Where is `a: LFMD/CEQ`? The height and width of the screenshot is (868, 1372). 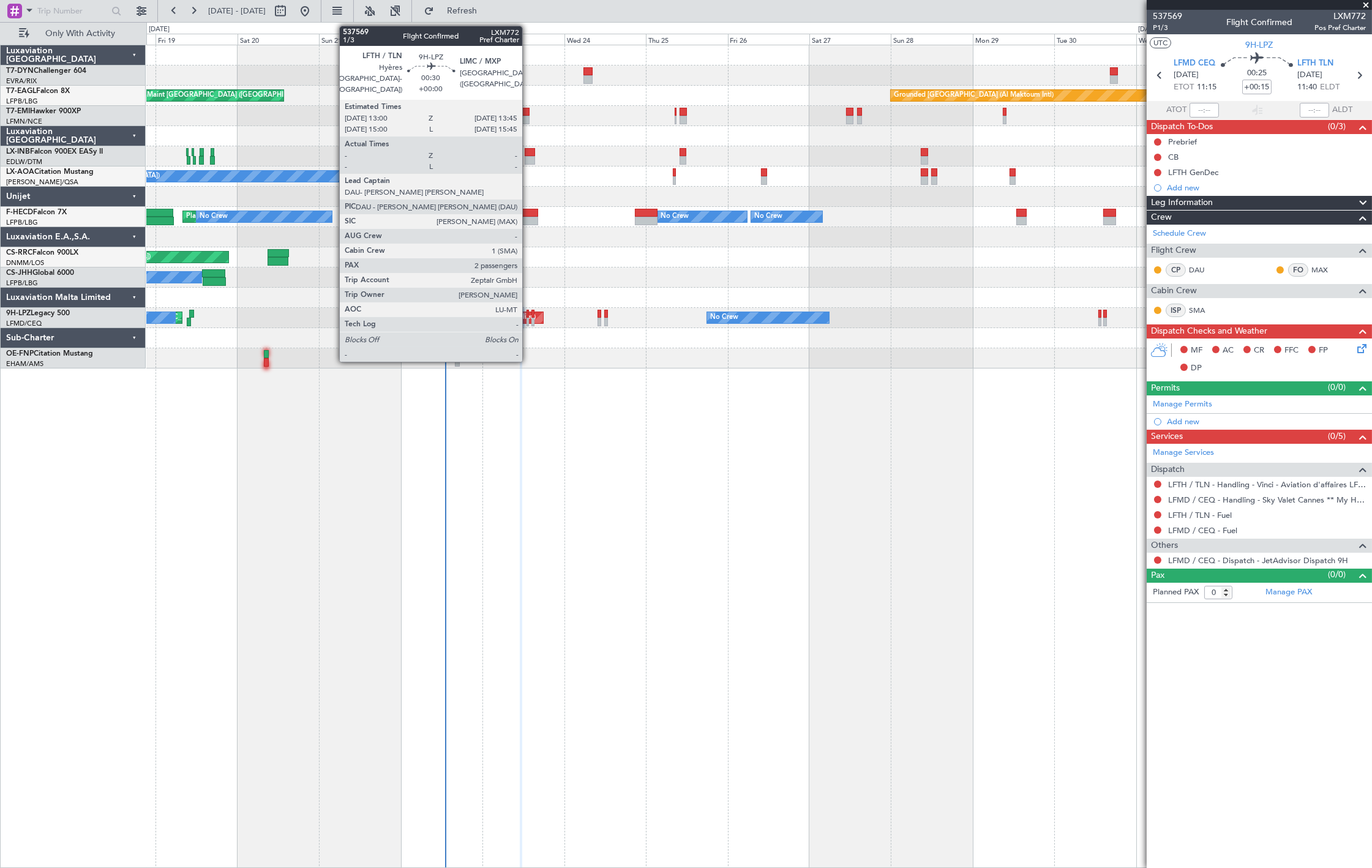
a: LFMD/CEQ is located at coordinates (23, 323).